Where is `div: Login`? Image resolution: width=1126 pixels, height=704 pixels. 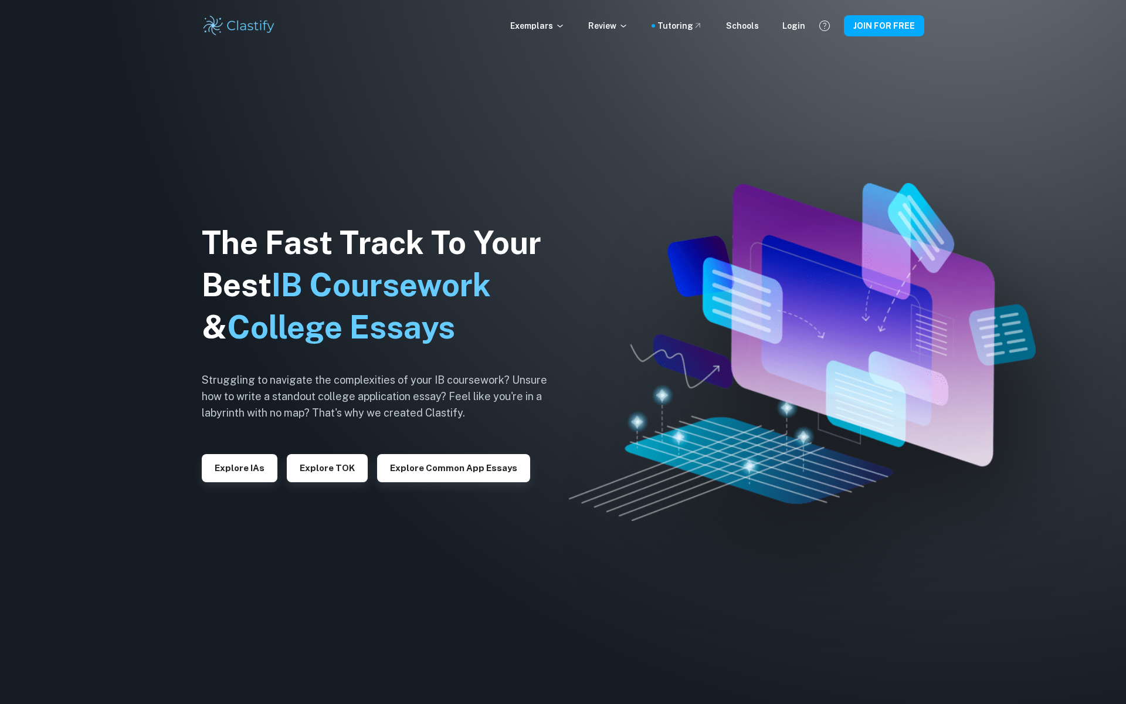
div: Login is located at coordinates (794, 26).